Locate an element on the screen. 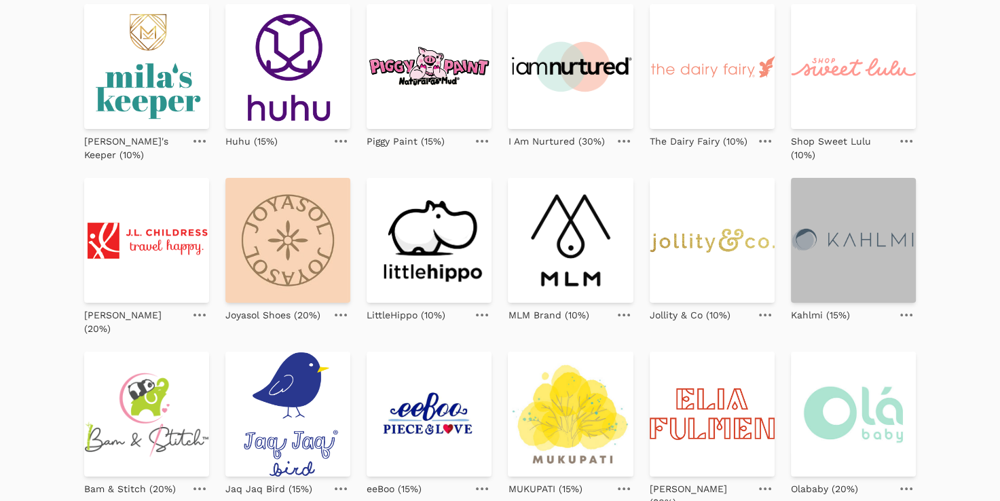 This screenshot has height=501, width=1000. a: Kahlmi (15%) is located at coordinates (820, 312).